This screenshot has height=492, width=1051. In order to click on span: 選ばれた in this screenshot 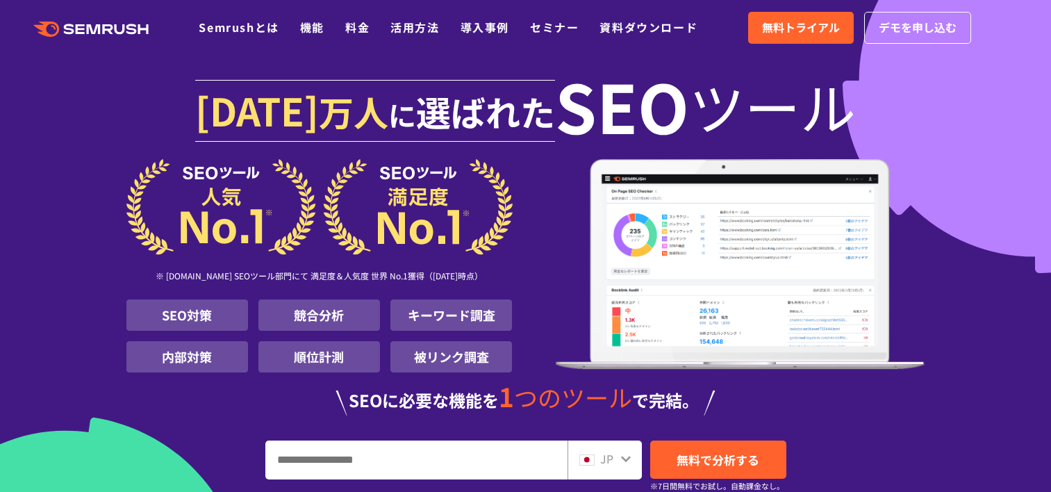, I will do `click(486, 111)`.